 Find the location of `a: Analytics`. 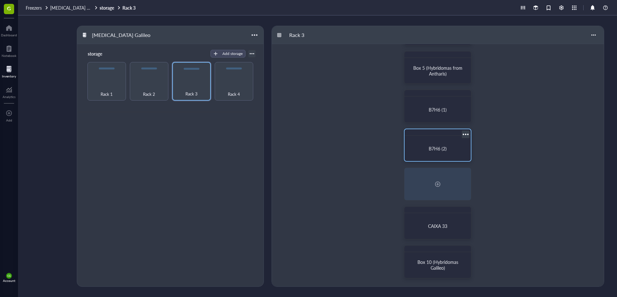

a: Analytics is located at coordinates (9, 92).